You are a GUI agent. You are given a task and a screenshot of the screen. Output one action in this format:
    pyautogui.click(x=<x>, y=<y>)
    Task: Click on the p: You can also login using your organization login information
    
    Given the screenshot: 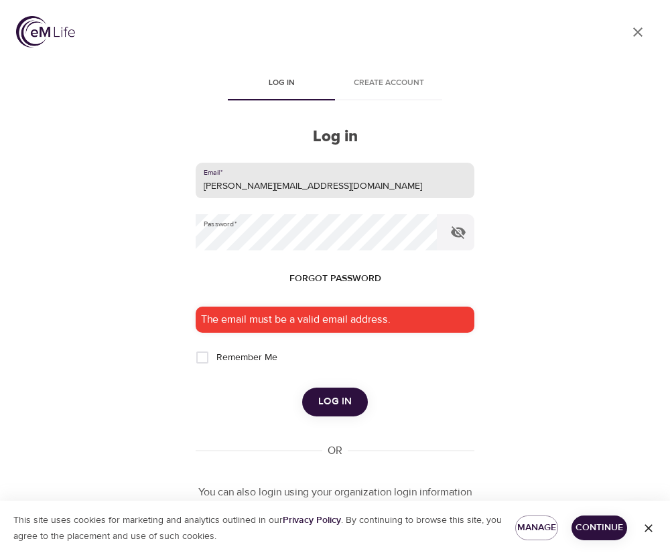 What is the action you would take?
    pyautogui.click(x=335, y=492)
    